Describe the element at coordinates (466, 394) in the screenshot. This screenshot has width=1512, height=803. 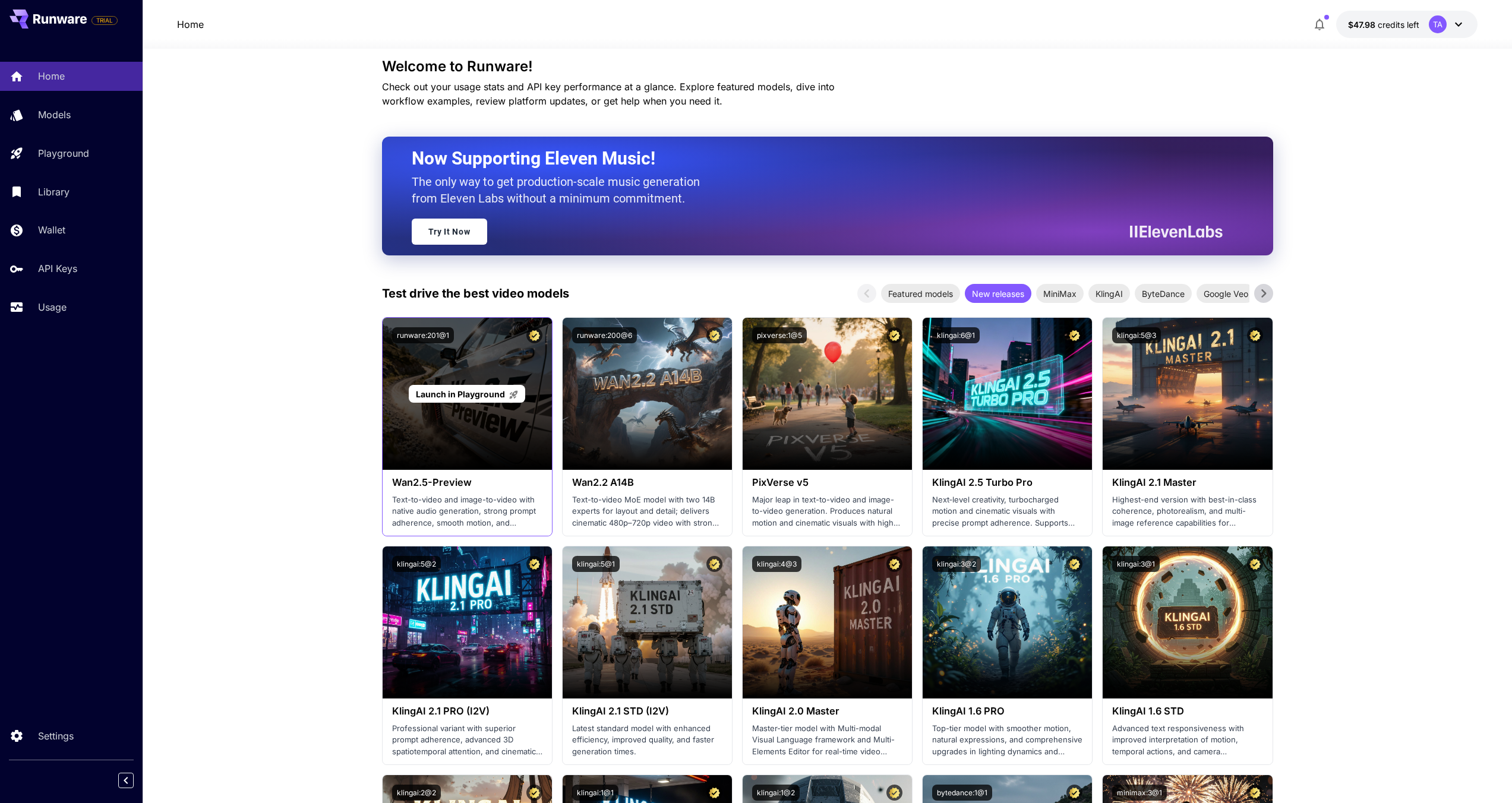
I see `a: Launch in Playground` at that location.